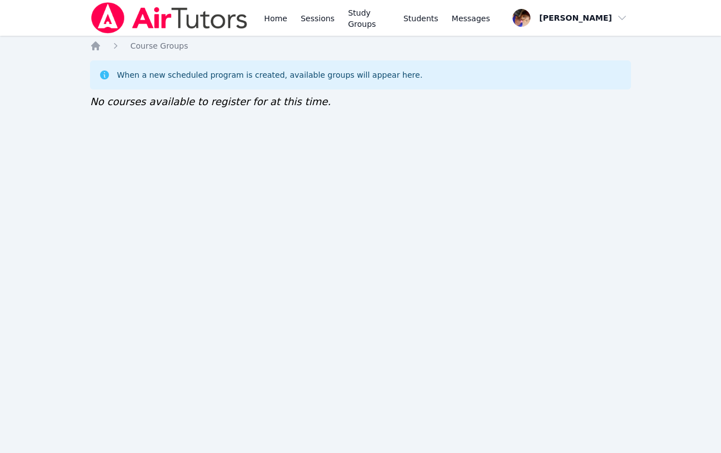 The image size is (721, 453). I want to click on span: Messages, so click(471, 18).